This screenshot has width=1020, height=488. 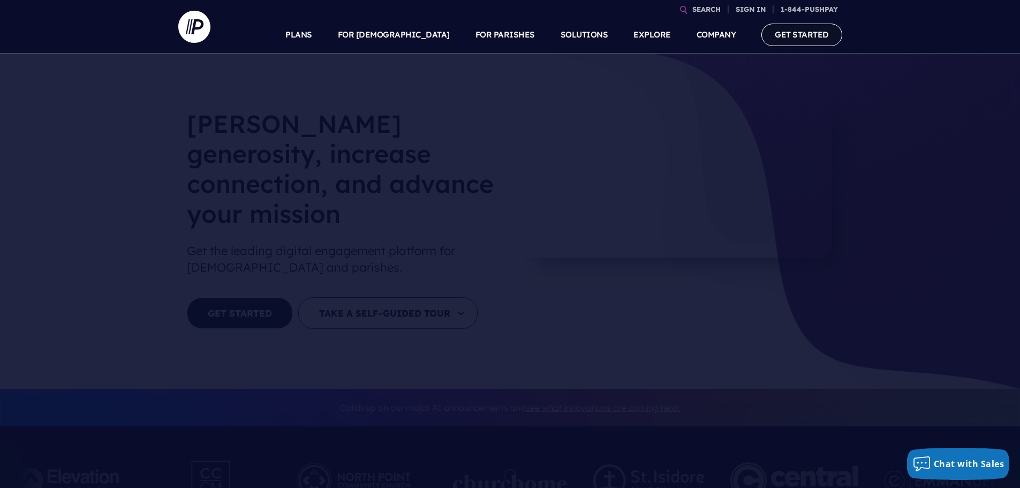 I want to click on span: Chat with Sales, so click(x=969, y=464).